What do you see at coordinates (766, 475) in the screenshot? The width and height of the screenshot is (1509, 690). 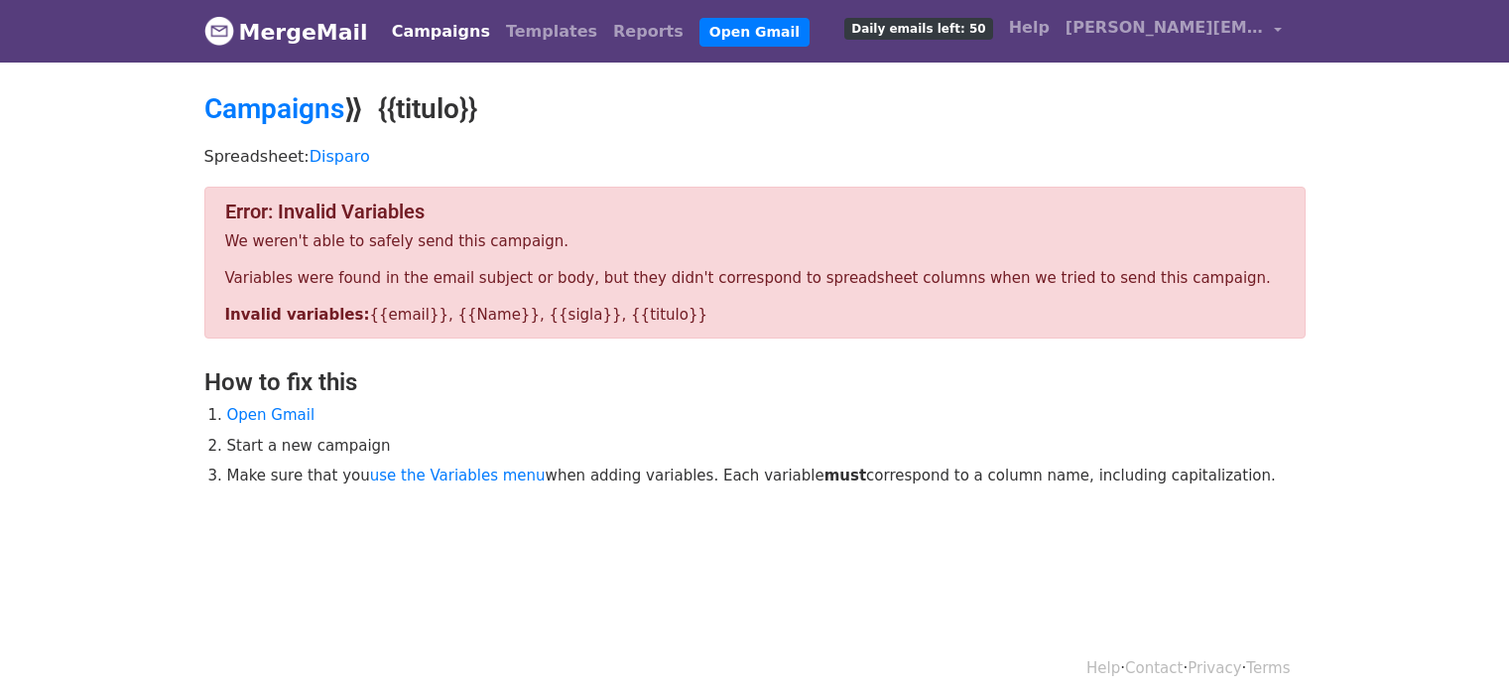 I see `li: Make sure that you when adding variables. Each variable correspond to a column name, including ca...` at bounding box center [766, 475].